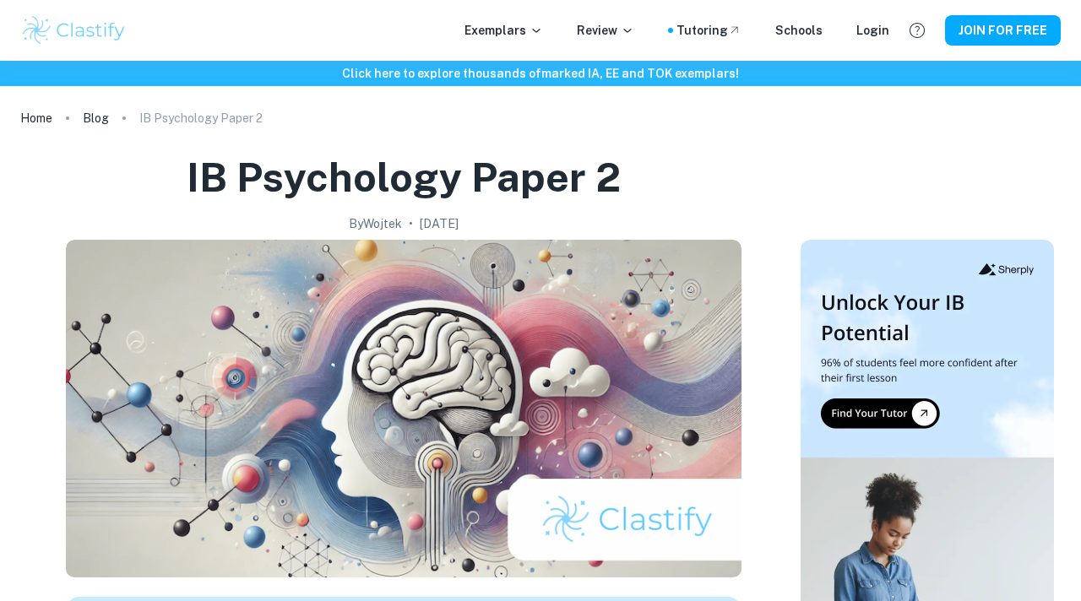  I want to click on div: Login, so click(872, 30).